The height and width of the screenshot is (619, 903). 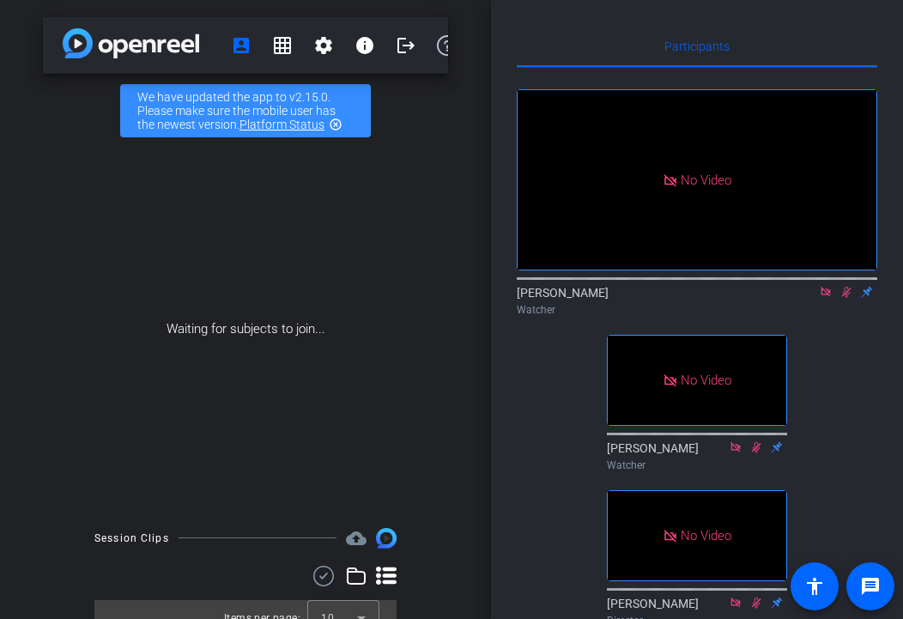 What do you see at coordinates (131, 43) in the screenshot?
I see `img: app-logo` at bounding box center [131, 43].